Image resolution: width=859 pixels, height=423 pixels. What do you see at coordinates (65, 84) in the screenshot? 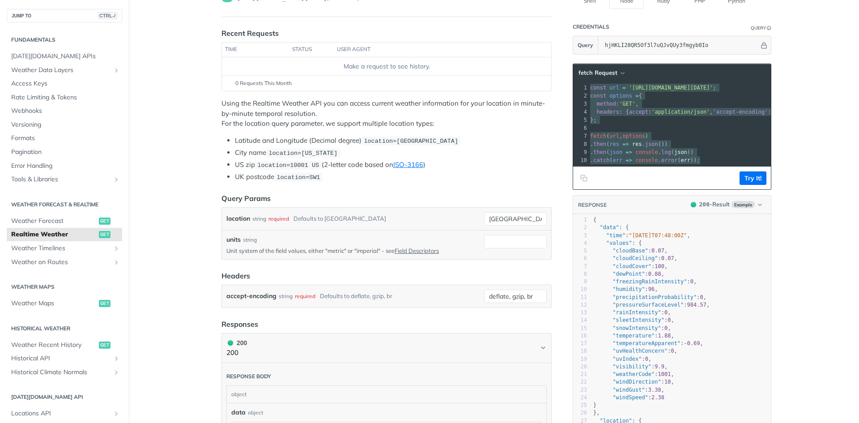
I see `span: Access Keys` at bounding box center [65, 84].